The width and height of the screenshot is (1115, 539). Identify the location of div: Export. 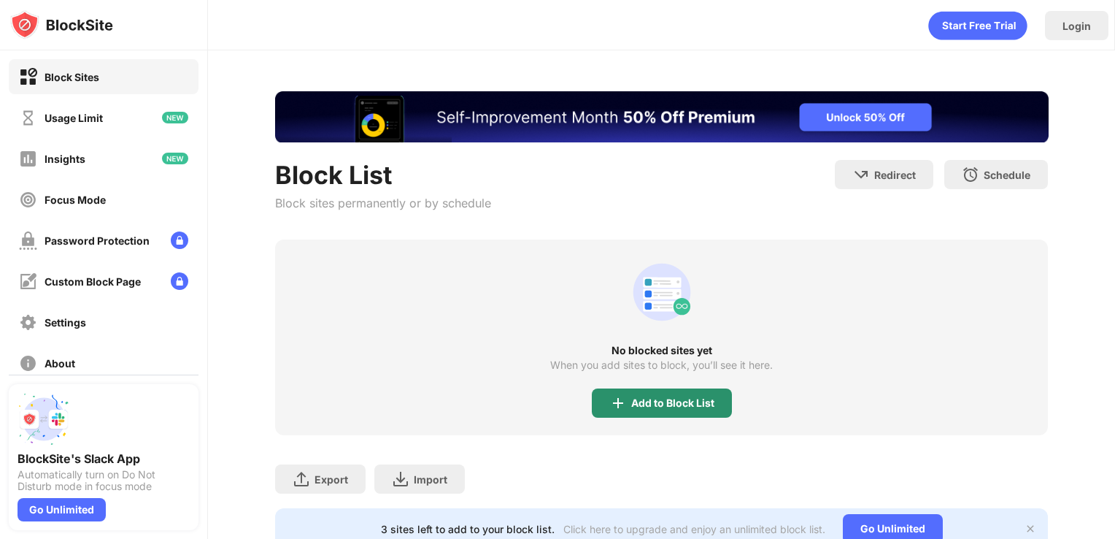
(331, 479).